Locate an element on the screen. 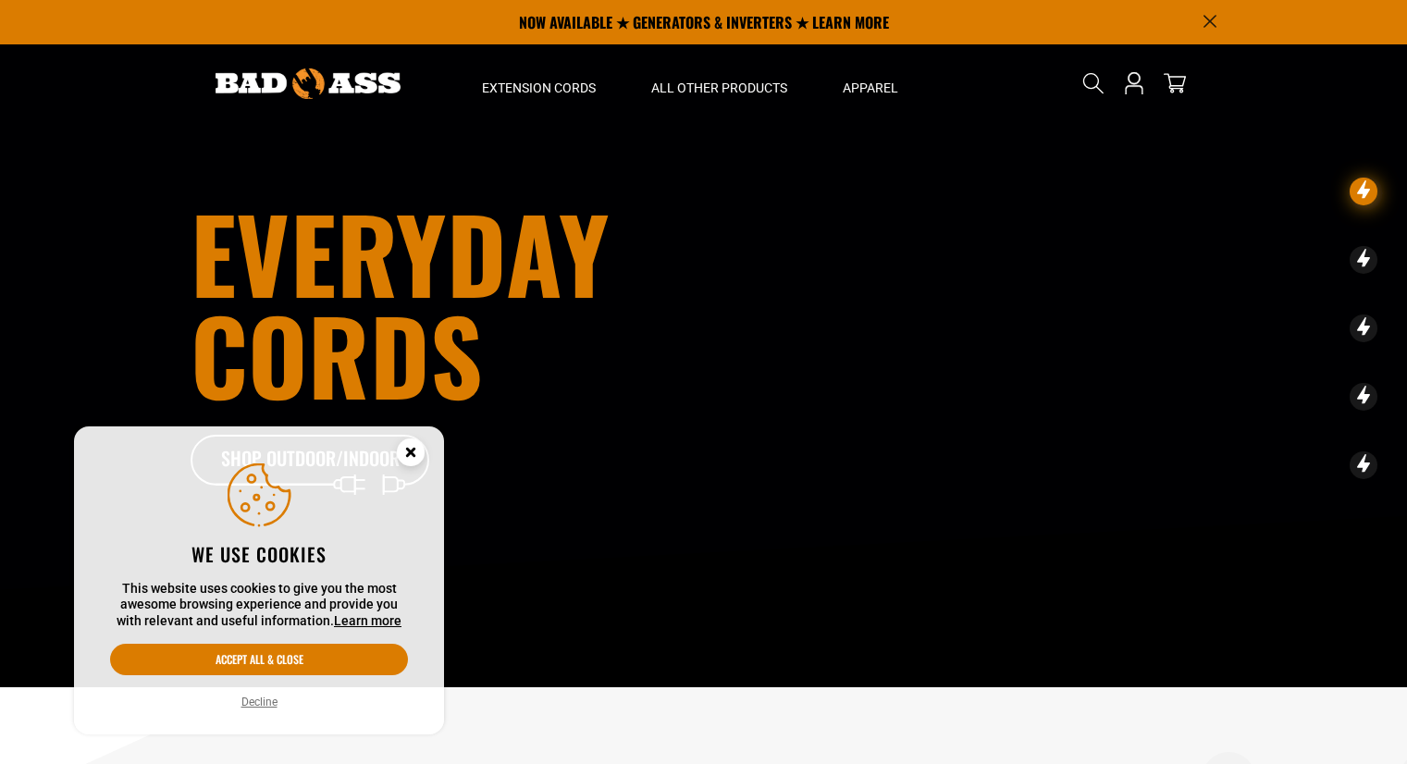 The height and width of the screenshot is (764, 1407). summary: Apparel is located at coordinates (871, 83).